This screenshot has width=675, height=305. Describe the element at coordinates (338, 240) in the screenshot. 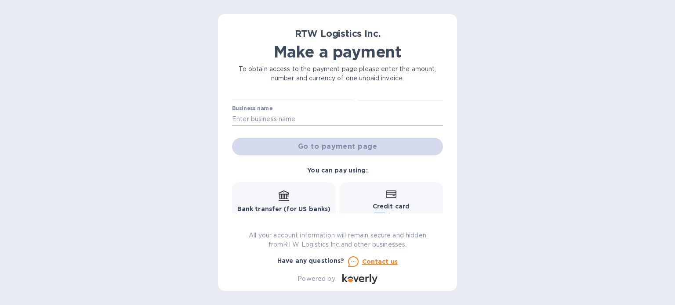

I see `p: All your account information will remain secure and hidden from RTW Logistics Inc. and other busi...` at that location.